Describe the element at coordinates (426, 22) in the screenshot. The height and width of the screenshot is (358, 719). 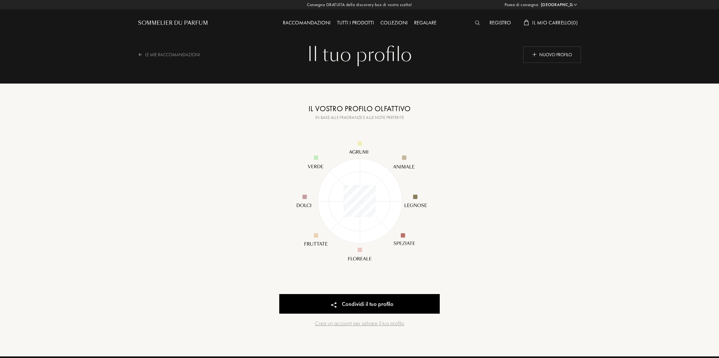
I see `a: Regalare` at that location.